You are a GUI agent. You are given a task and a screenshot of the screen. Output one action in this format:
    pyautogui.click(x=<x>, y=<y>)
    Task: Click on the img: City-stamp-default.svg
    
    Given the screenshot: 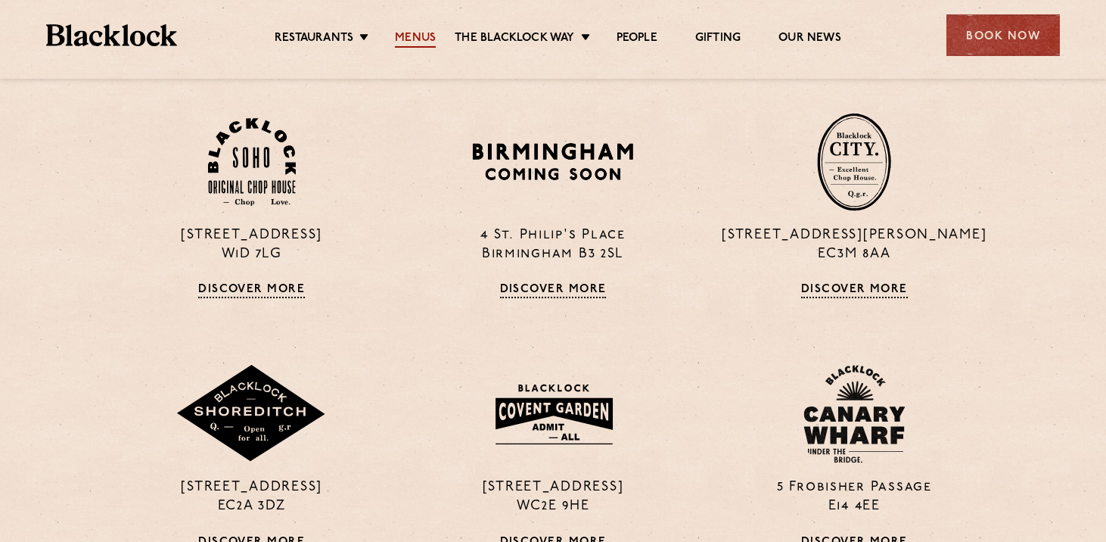 What is the action you would take?
    pyautogui.click(x=854, y=162)
    